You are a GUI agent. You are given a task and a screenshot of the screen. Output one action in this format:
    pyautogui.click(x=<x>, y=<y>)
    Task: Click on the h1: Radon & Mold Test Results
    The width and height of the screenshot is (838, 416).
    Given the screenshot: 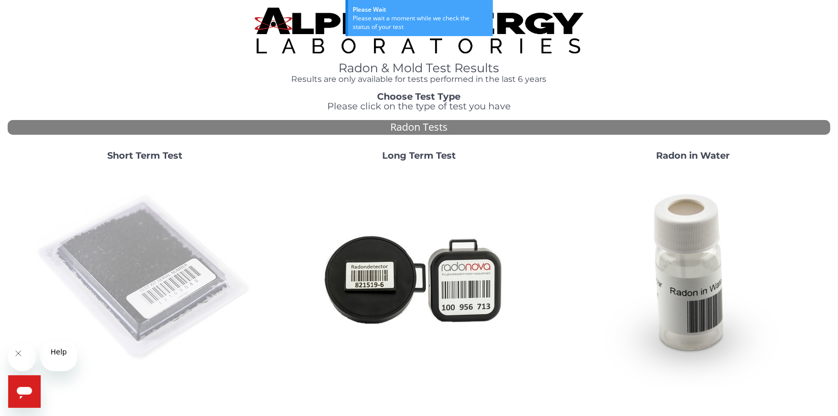 What is the action you would take?
    pyautogui.click(x=419, y=68)
    